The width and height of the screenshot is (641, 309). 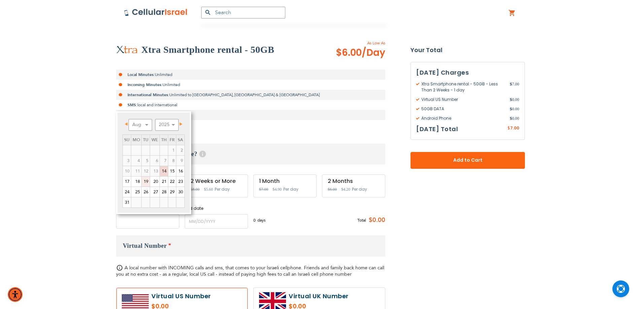 I want to click on a: 18, so click(x=136, y=182).